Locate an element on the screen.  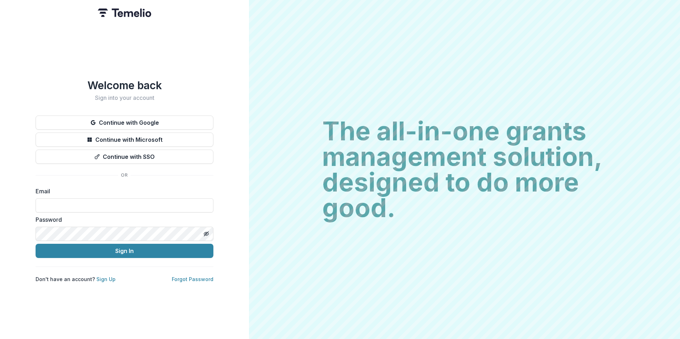
button: Continue with Microsoft is located at coordinates (124, 140).